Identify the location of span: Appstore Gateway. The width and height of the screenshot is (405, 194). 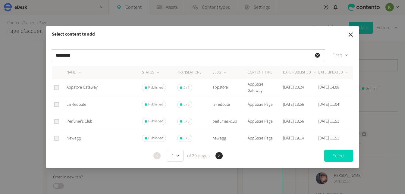
(82, 87).